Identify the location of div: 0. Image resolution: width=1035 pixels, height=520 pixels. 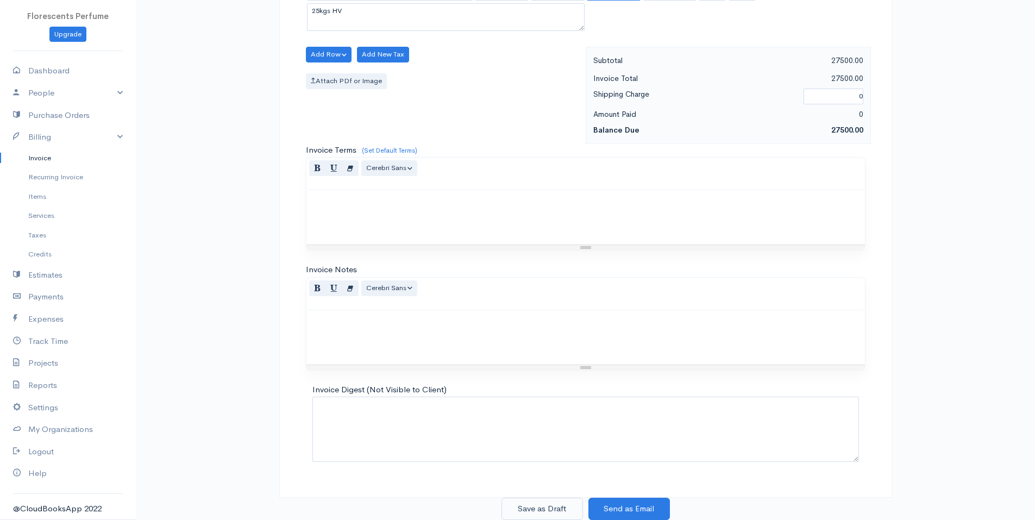
(798, 114).